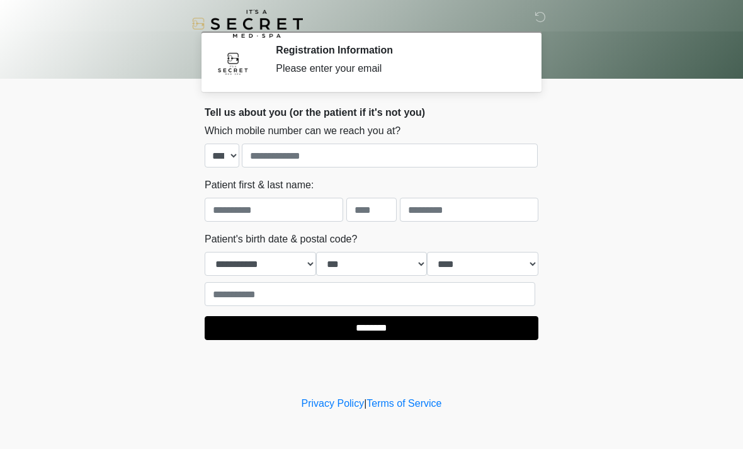 The image size is (743, 449). What do you see at coordinates (397, 69) in the screenshot?
I see `div: Please enter your email` at bounding box center [397, 69].